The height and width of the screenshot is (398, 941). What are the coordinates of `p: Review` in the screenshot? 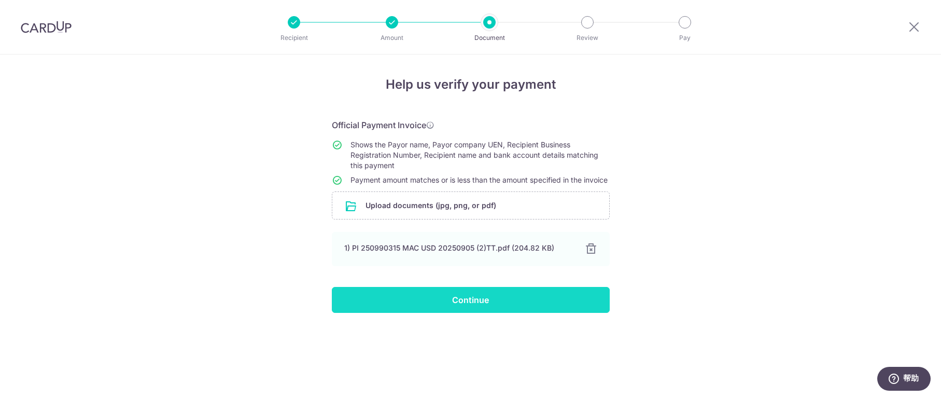 It's located at (588, 38).